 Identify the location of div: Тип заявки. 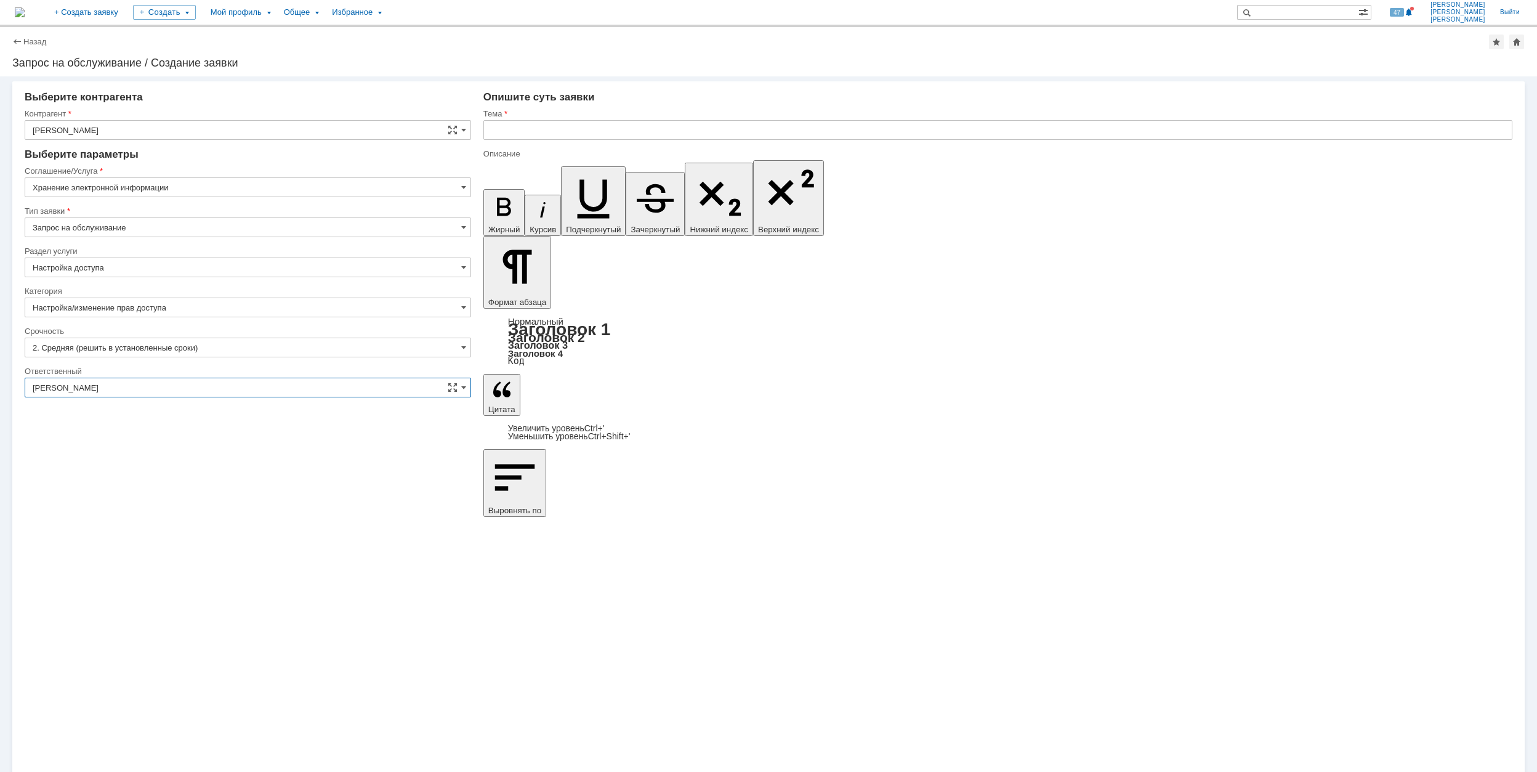
(246, 211).